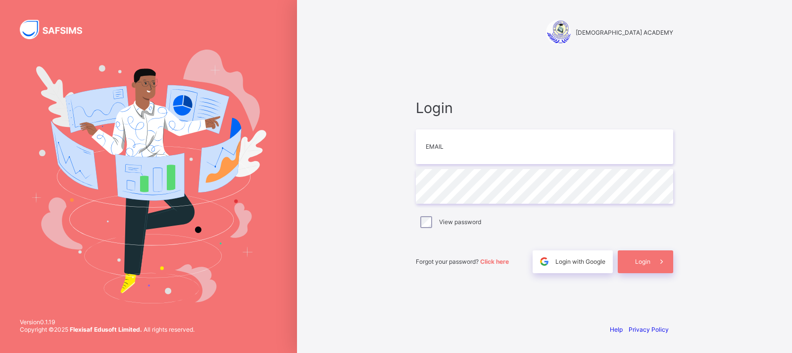  Describe the element at coordinates (580, 261) in the screenshot. I see `span: Login with Google` at that location.